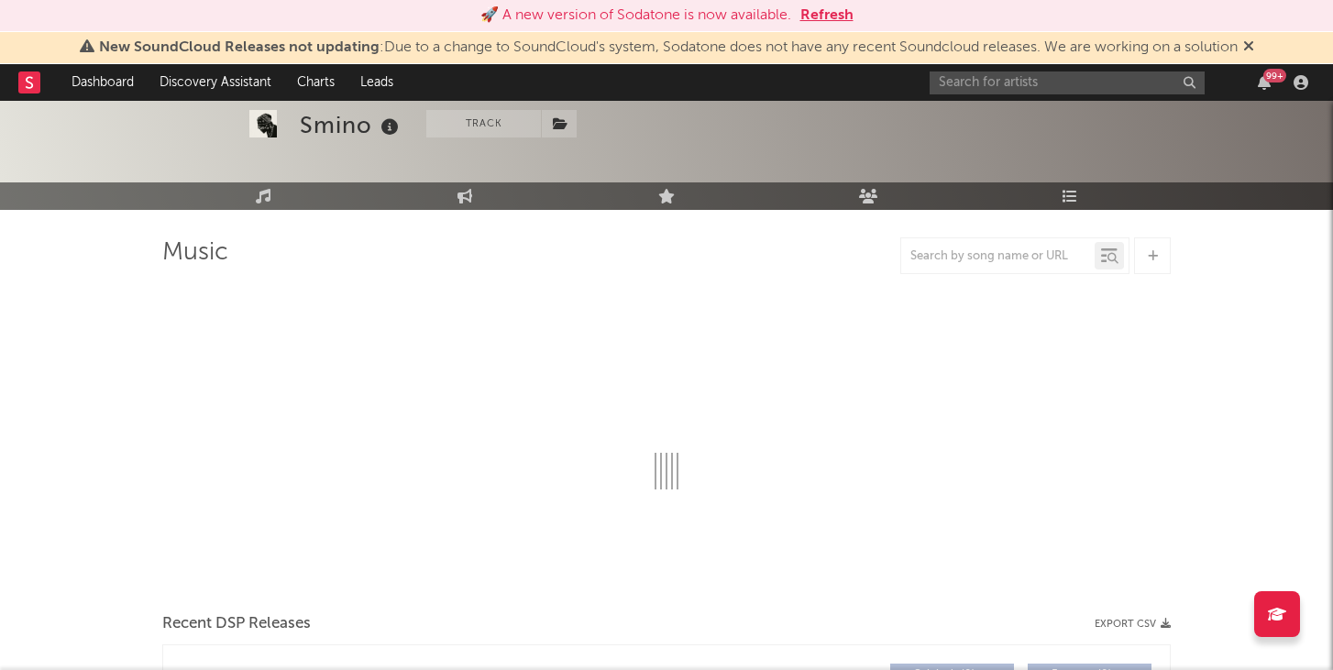  I want to click on span: Recent DSP Releases, so click(237, 625).